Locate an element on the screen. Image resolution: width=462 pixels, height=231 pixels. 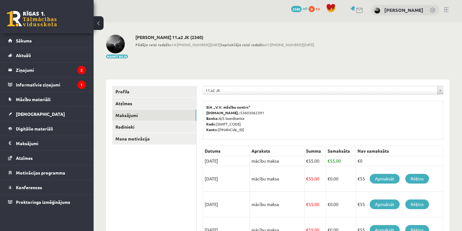
a: Mācību materiāli is located at coordinates (47, 99).